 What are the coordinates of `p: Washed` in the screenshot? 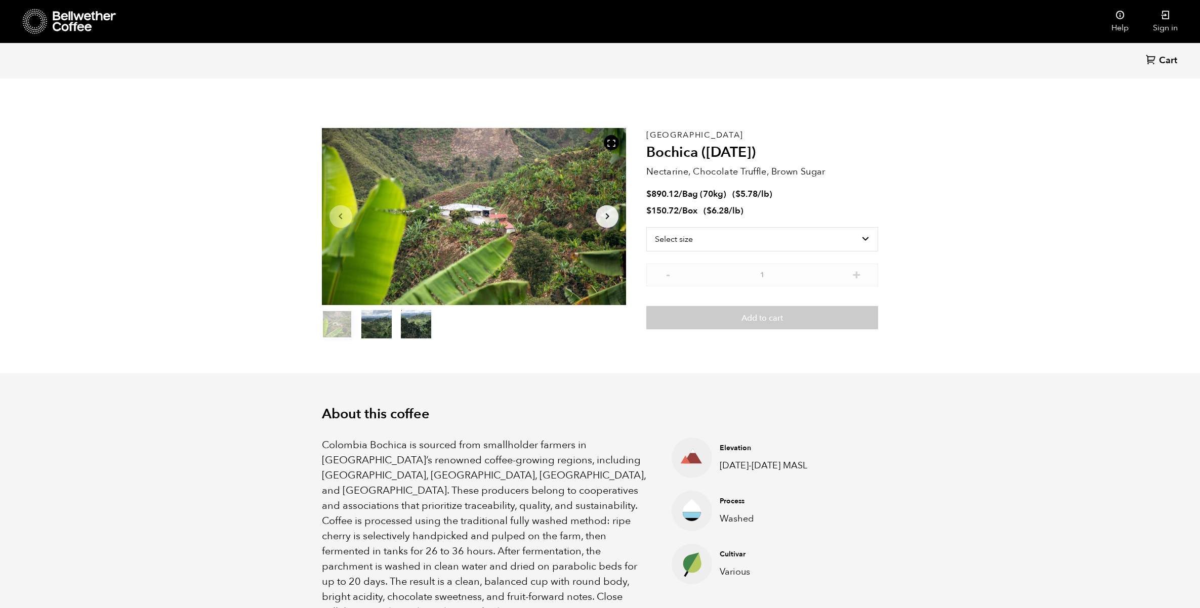 It's located at (768, 519).